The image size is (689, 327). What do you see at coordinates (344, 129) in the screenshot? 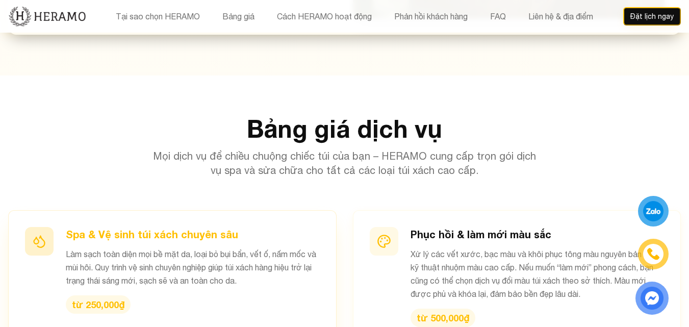
I see `h2: Bảng giá dịch vụ` at bounding box center [344, 129].